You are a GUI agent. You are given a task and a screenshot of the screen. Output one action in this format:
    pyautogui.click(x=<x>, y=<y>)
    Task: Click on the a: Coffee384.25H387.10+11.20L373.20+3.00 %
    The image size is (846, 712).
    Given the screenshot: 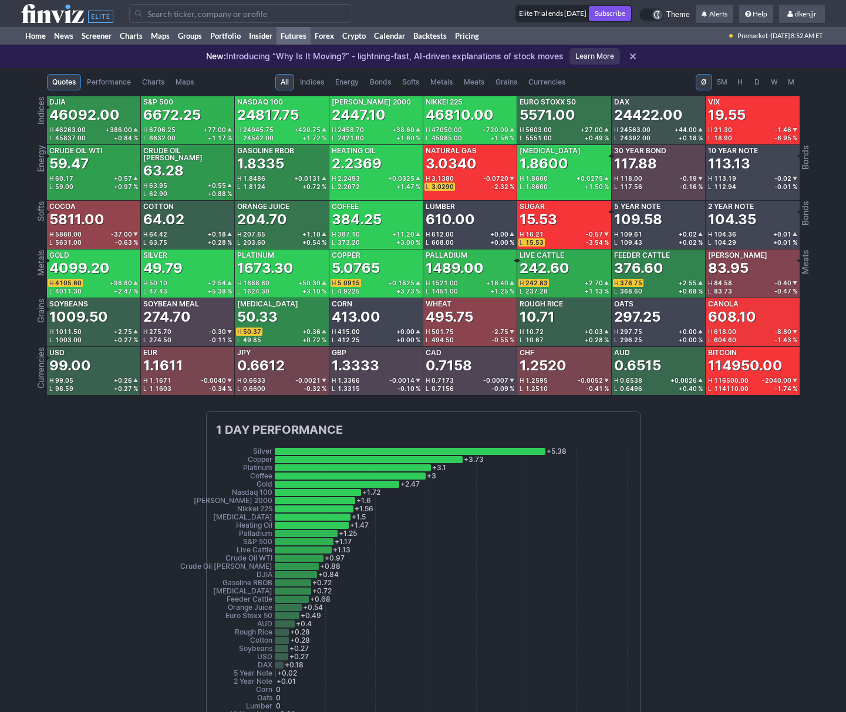 What is the action you would take?
    pyautogui.click(x=376, y=225)
    